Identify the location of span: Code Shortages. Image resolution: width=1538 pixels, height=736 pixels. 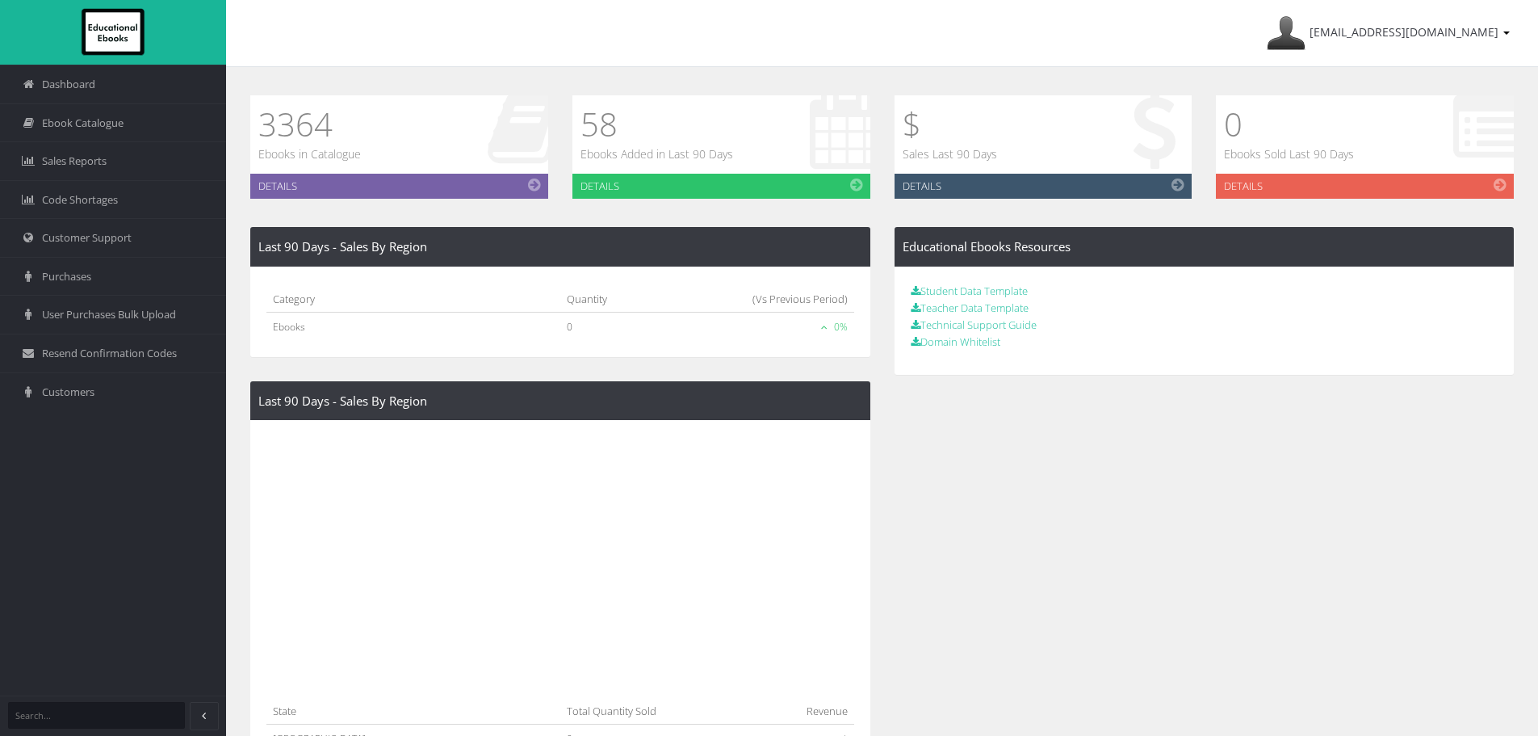
(80, 199).